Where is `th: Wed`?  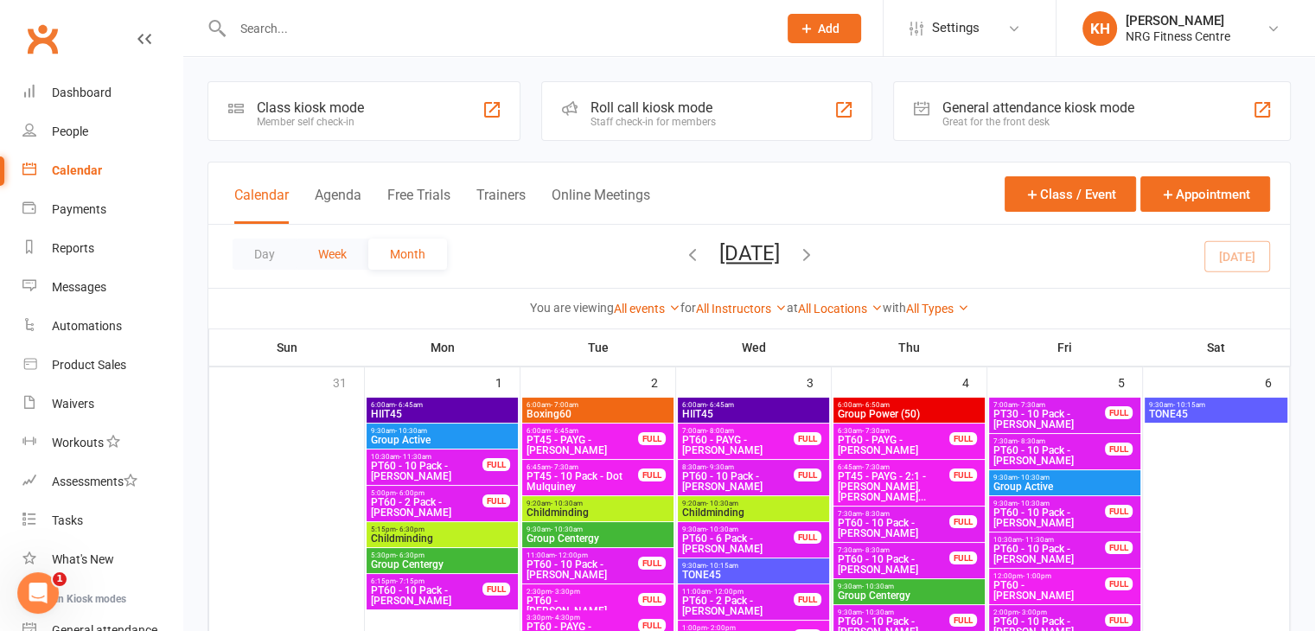
th: Wed is located at coordinates (754, 348).